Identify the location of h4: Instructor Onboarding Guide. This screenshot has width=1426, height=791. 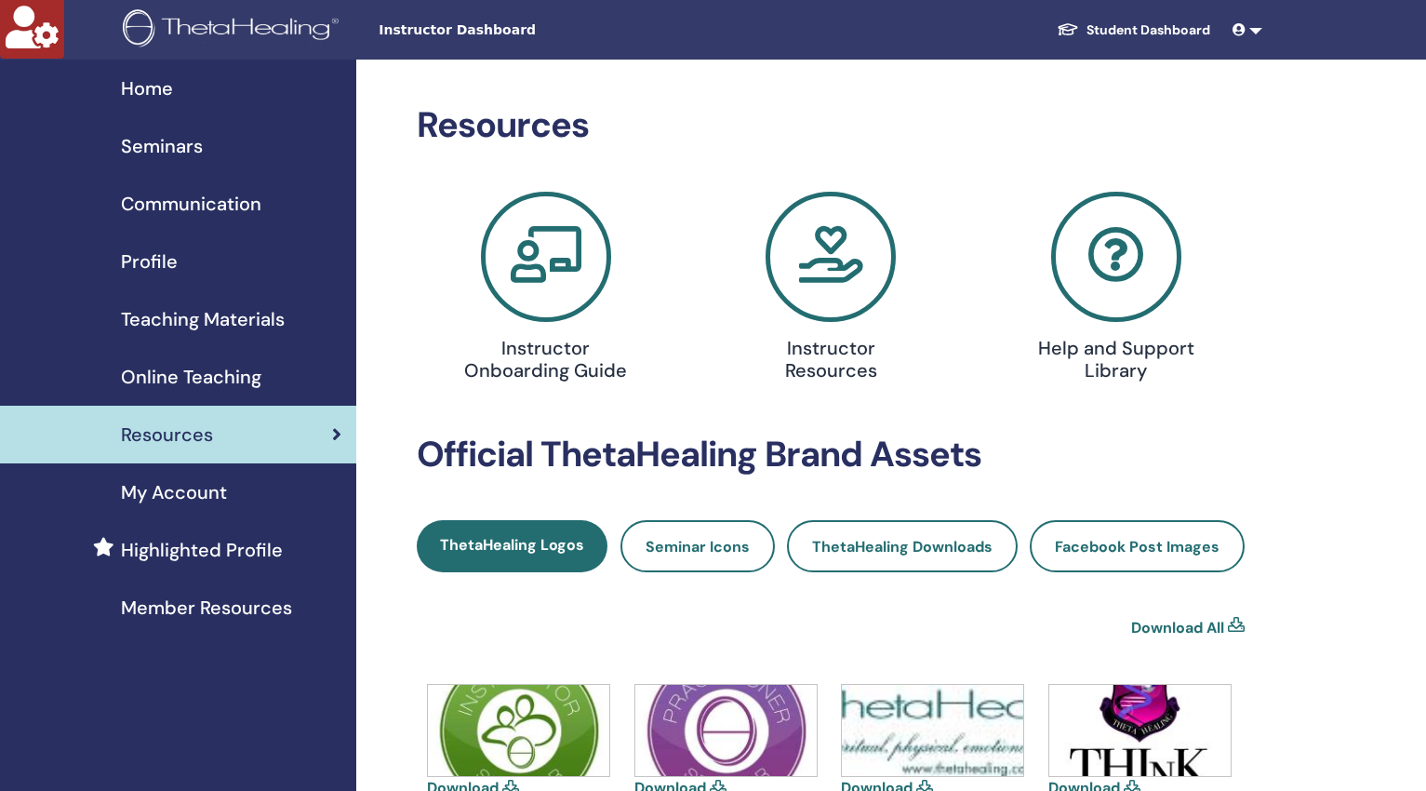
(546, 359).